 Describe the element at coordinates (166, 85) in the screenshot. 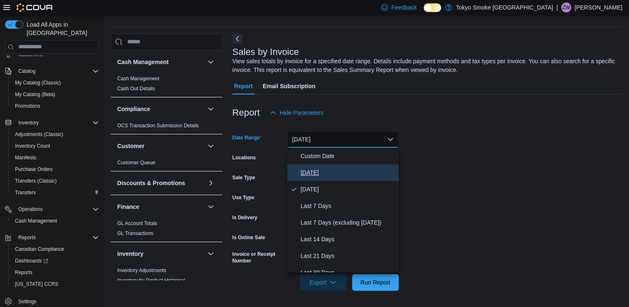

I see `div: Cash Management` at that location.